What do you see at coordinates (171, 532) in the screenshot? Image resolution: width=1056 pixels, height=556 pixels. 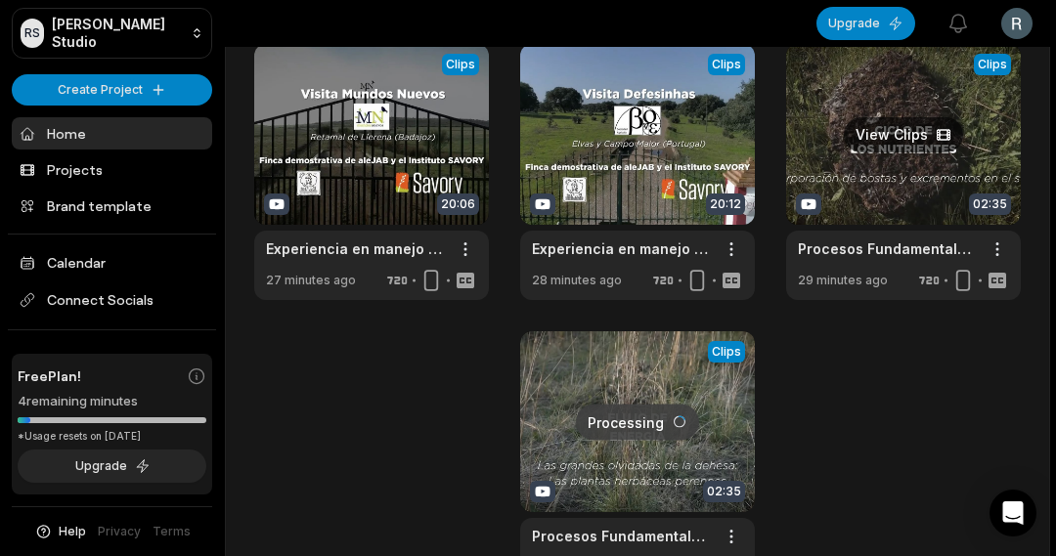 I see `a: Terms` at bounding box center [171, 532].